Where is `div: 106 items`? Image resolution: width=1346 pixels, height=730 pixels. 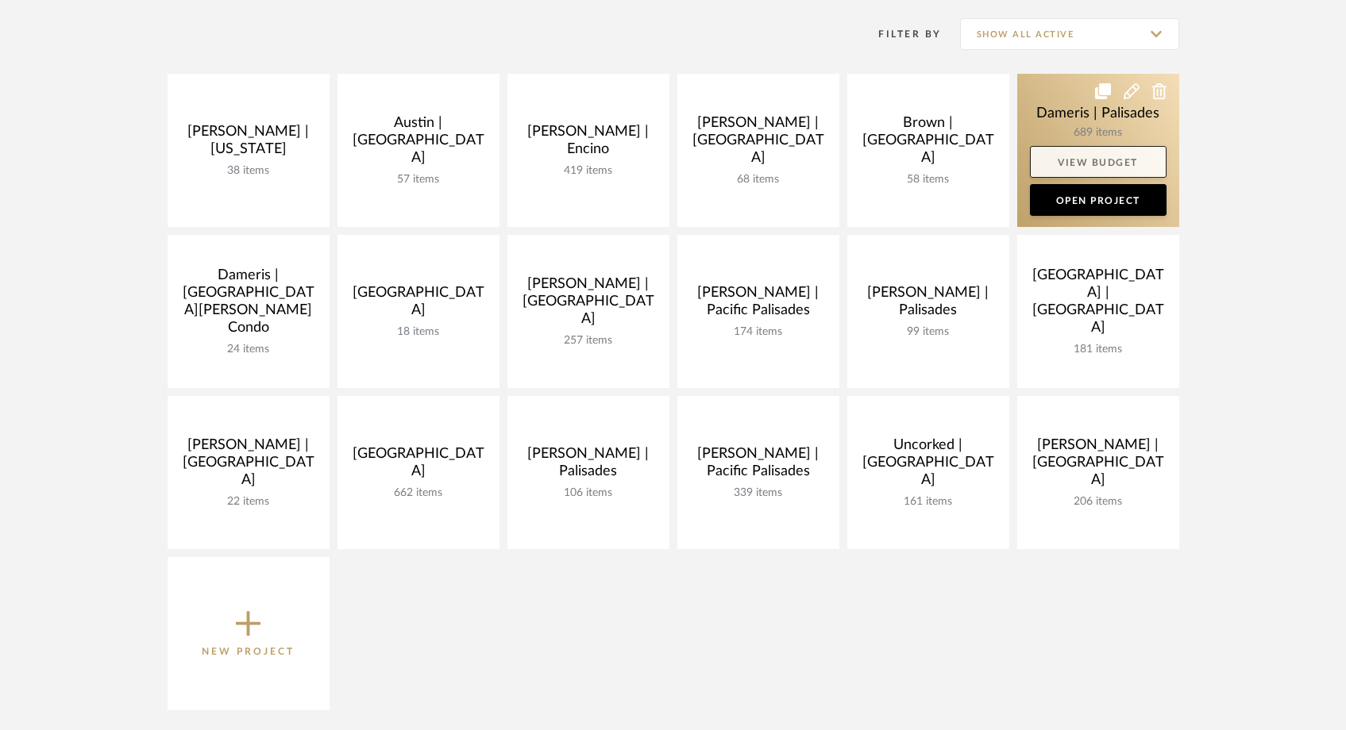 div: 106 items is located at coordinates (588, 493).